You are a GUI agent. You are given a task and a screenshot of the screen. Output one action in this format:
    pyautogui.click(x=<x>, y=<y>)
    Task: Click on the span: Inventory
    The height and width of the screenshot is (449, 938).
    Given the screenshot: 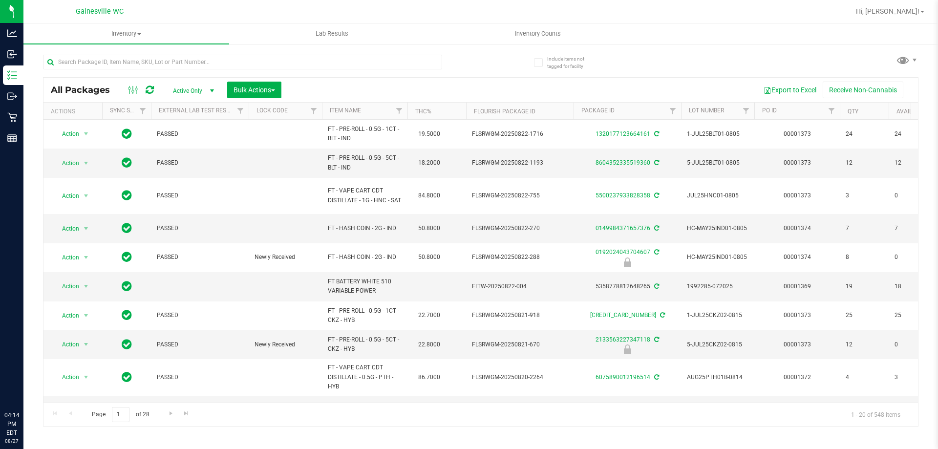 What is the action you would take?
    pyautogui.click(x=126, y=34)
    